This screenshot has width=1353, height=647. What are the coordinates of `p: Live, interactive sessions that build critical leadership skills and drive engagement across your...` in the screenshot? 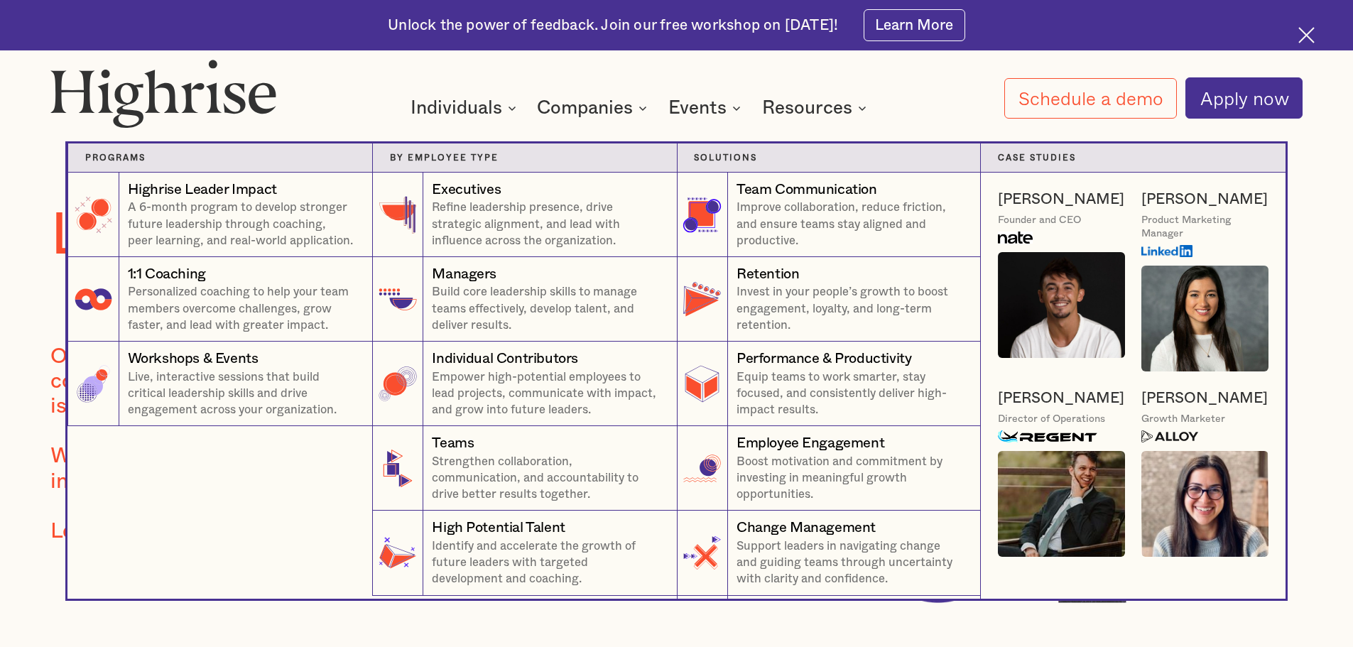 It's located at (241, 394).